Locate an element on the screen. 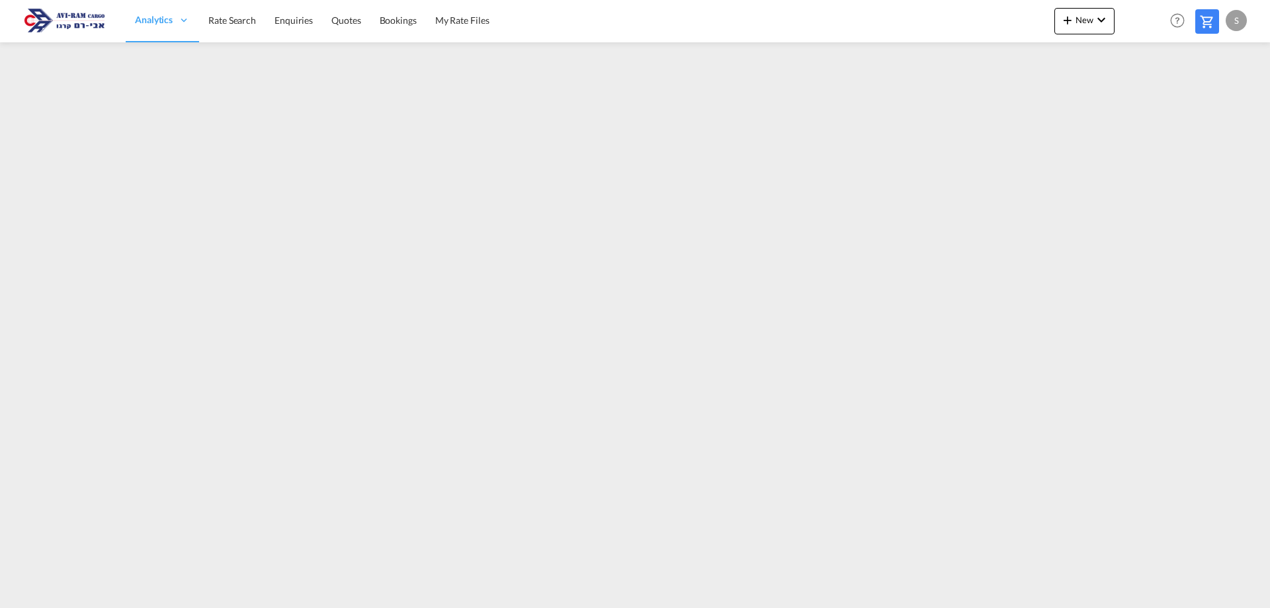  img: 166978e0a5f911edb4280f3c7a976193.png is located at coordinates (64, 20).